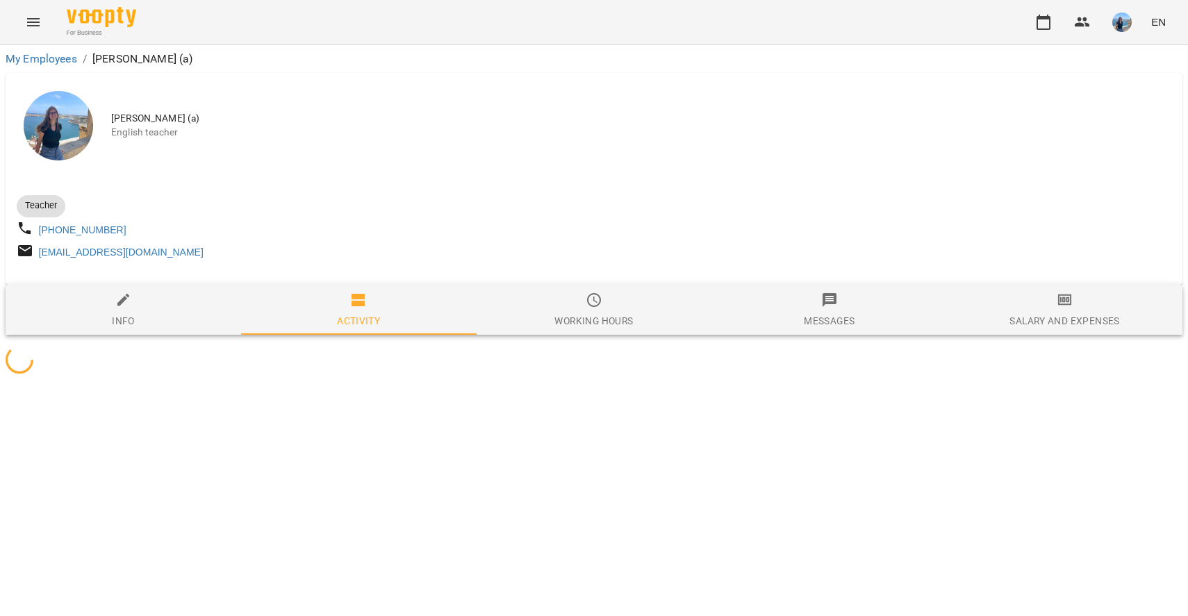 Image resolution: width=1188 pixels, height=616 pixels. Describe the element at coordinates (1158, 22) in the screenshot. I see `span: EN` at that location.